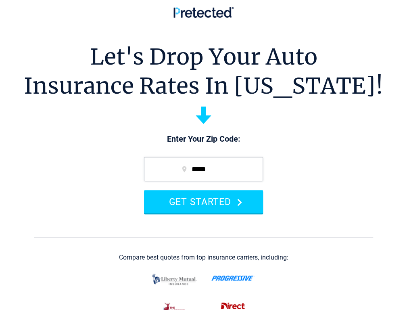 The image size is (407, 310). What do you see at coordinates (204, 257) in the screenshot?
I see `div: Compare best quotes from top insurance carriers, including:` at bounding box center [204, 257].